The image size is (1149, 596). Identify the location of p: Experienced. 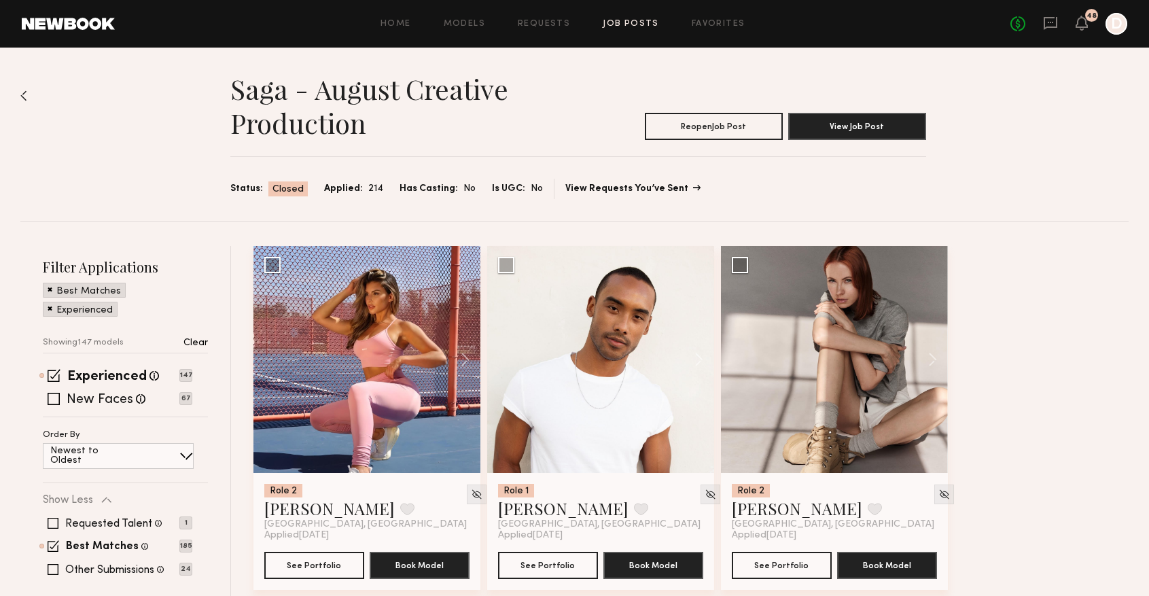
(84, 311).